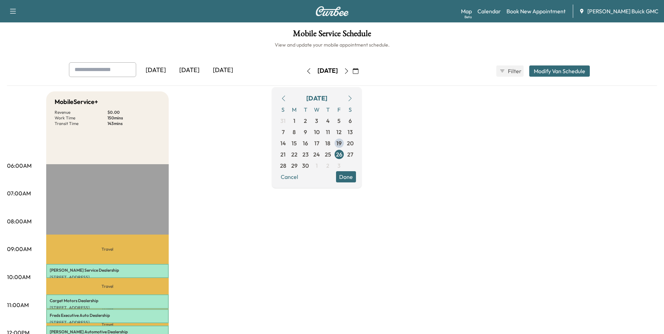  What do you see at coordinates (317, 109) in the screenshot?
I see `span: W` at bounding box center [317, 109].